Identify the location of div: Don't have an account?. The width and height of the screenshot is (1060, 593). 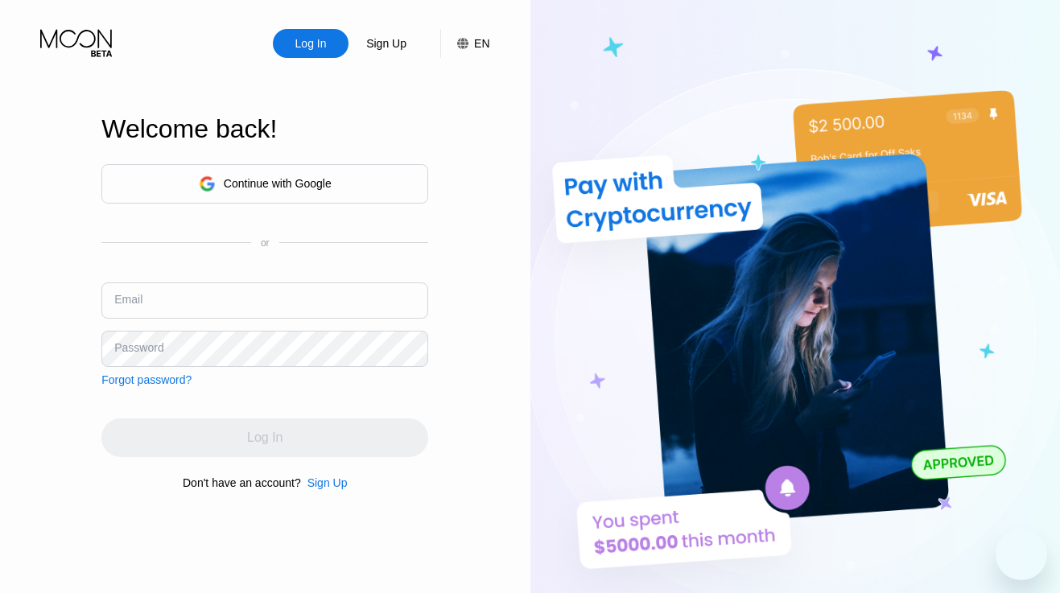
(241, 483).